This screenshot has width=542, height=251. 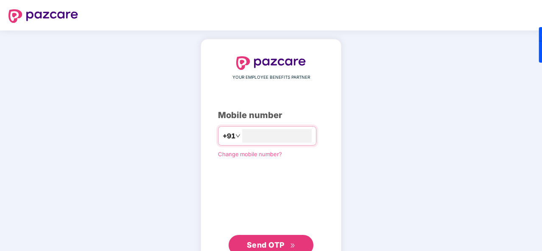 I want to click on span: +91, so click(x=229, y=136).